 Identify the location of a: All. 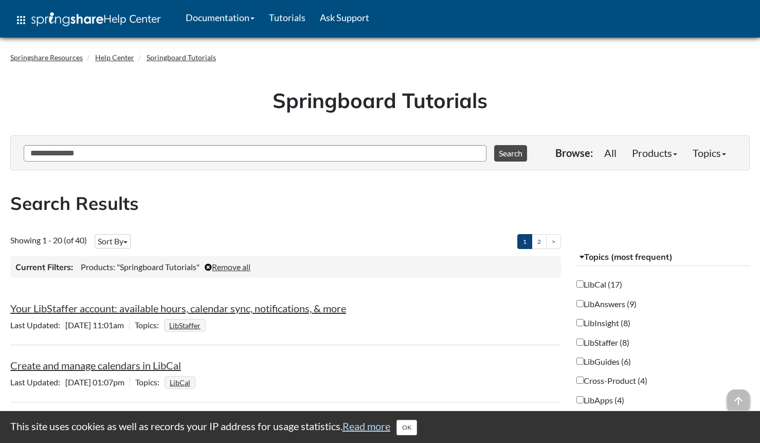
(610, 153).